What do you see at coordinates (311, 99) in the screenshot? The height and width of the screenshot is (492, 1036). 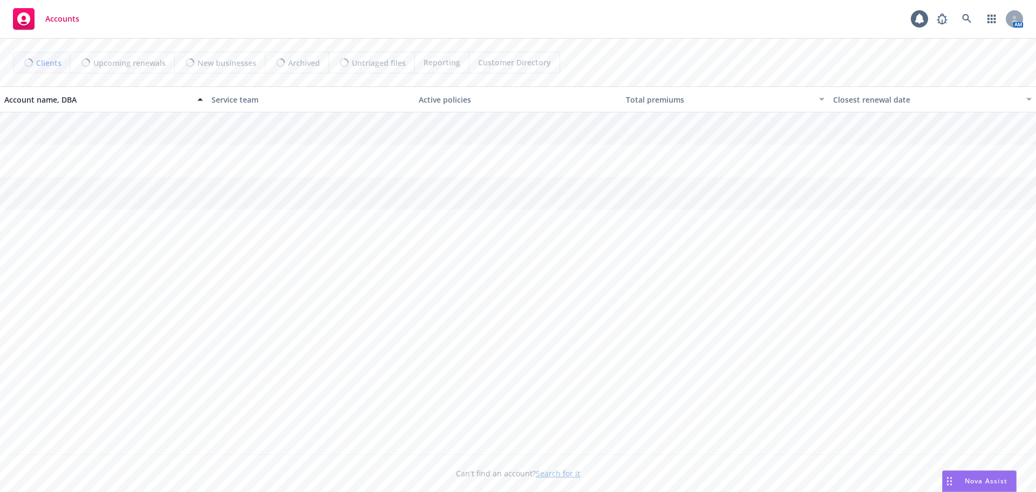 I see `button: Service team` at bounding box center [311, 99].